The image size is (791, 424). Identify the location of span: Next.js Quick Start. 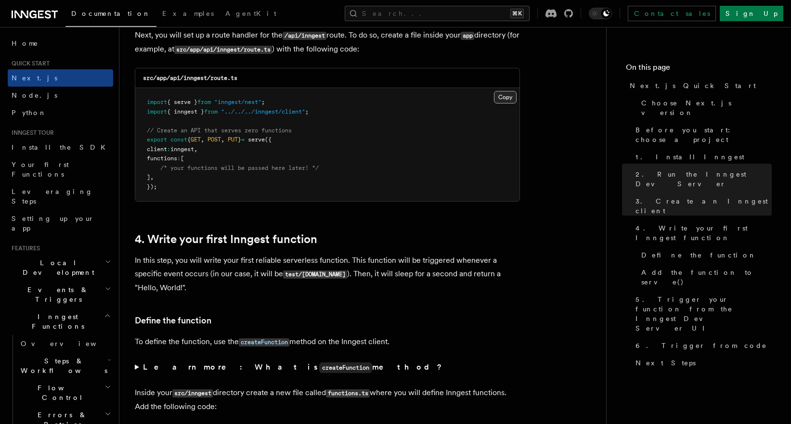
(693, 86).